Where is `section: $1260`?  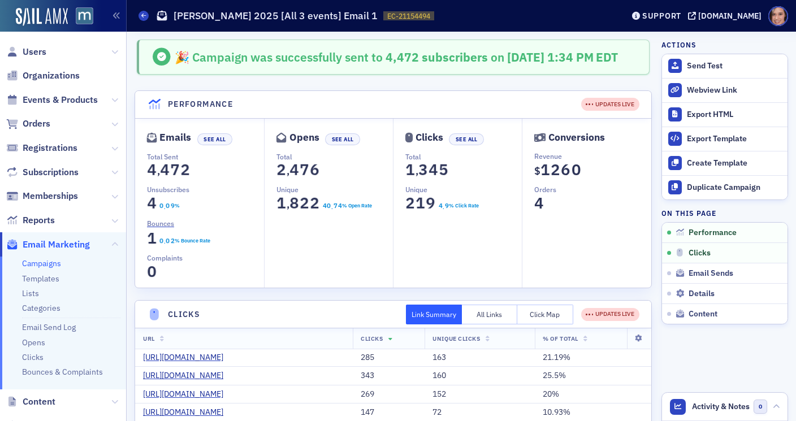
section: $1260 is located at coordinates (558, 170).